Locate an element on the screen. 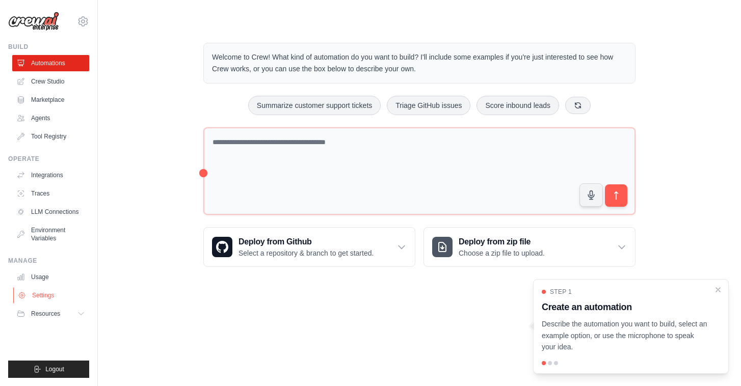 The image size is (741, 386). button: Resources is located at coordinates (50, 314).